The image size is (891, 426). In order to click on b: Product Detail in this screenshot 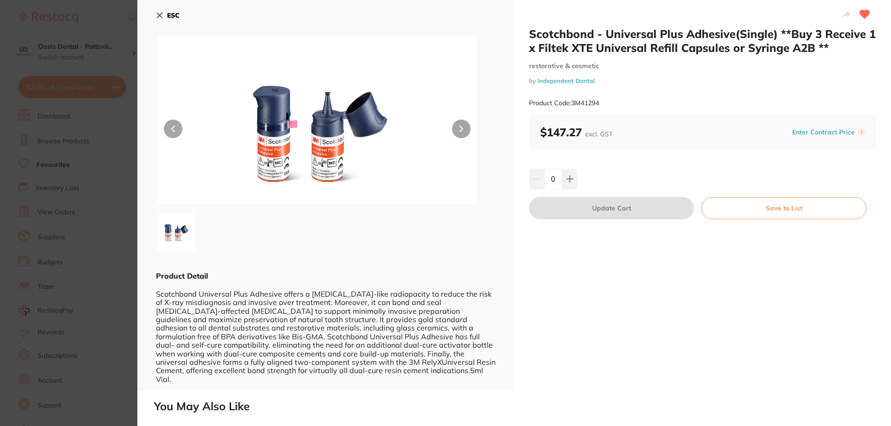, I will do `click(182, 276)`.